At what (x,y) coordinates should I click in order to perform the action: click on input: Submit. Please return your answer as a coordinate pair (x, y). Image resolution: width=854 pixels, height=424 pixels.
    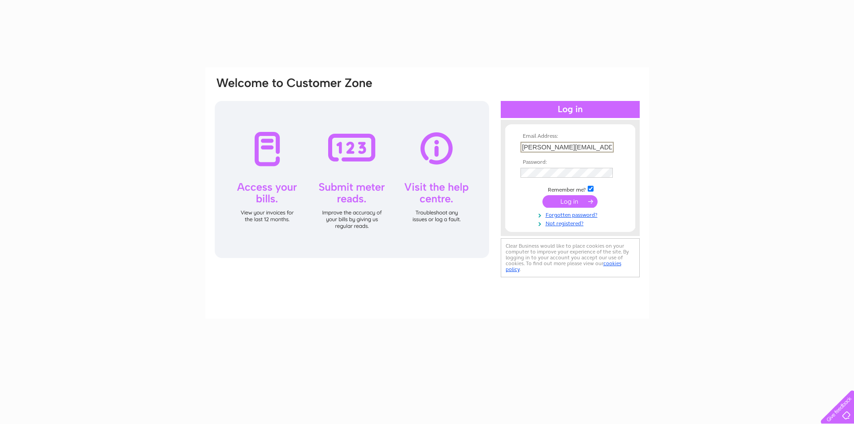
    Looking at the image, I should click on (570, 201).